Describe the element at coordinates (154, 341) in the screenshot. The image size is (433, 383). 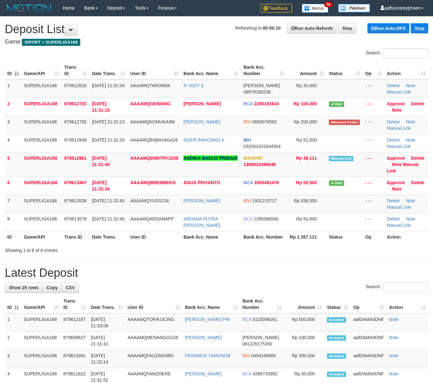
I see `td: AAAAMQMENANGGG26` at that location.